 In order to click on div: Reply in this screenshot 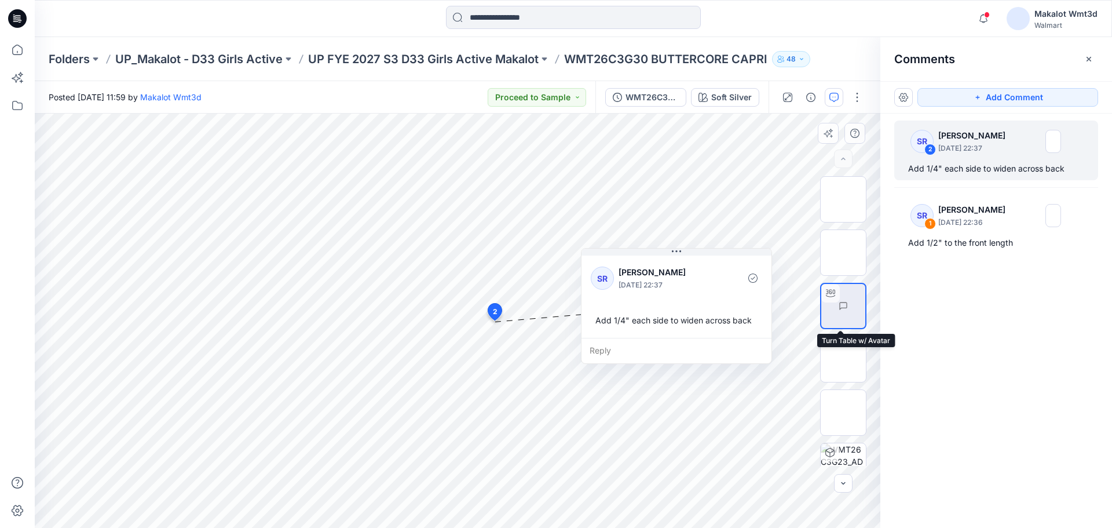, I will do `click(676, 350)`.